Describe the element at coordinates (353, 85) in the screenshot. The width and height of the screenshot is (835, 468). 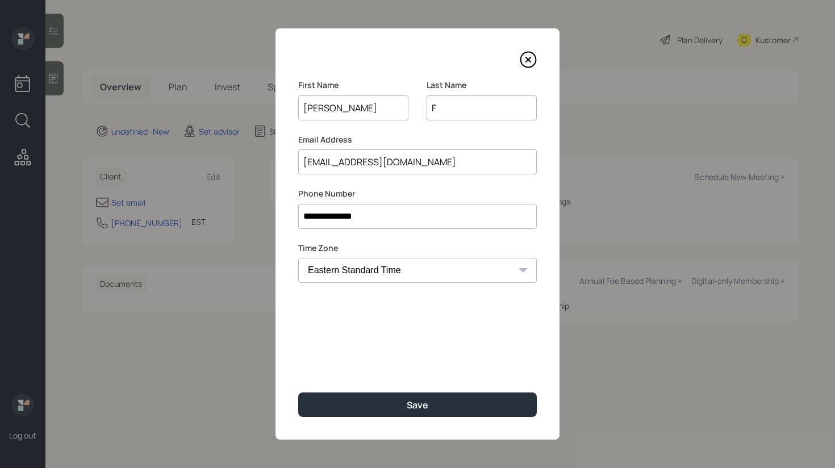
I see `label: First Name` at that location.